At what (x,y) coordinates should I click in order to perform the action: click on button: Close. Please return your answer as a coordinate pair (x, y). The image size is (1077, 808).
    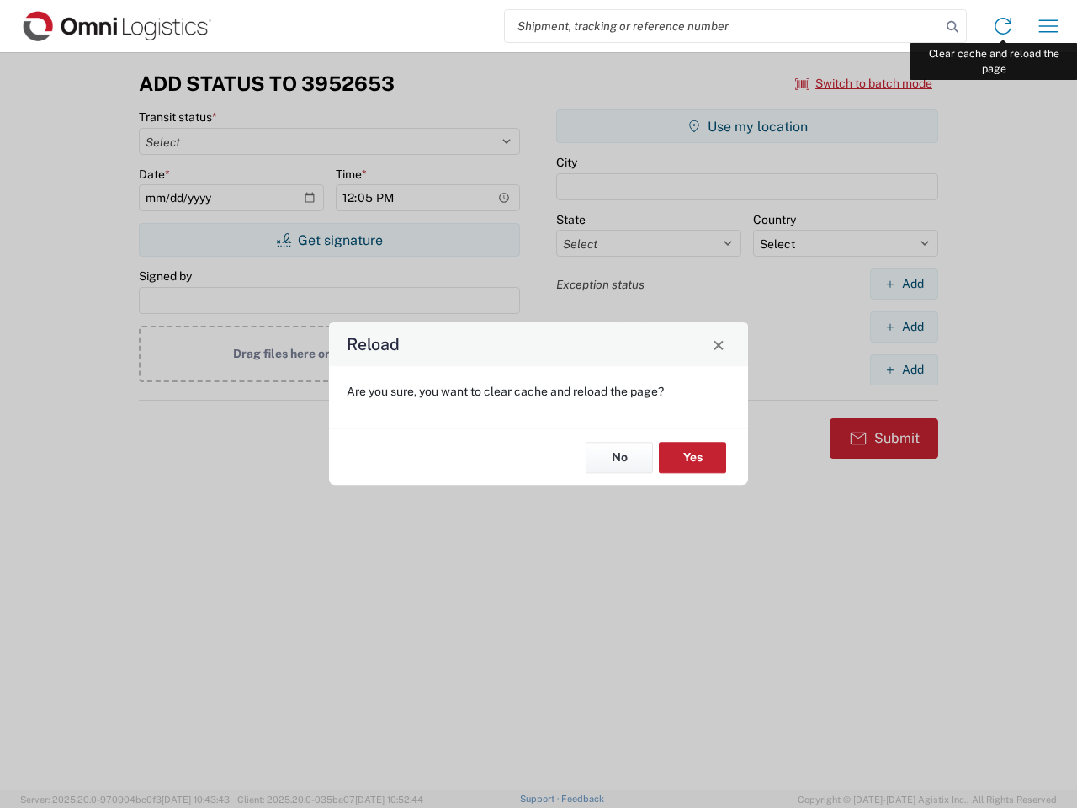
    Looking at the image, I should click on (719, 344).